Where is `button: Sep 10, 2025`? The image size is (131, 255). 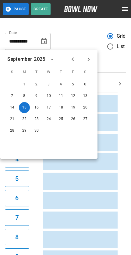
button: Sep 10, 2025 is located at coordinates (49, 96).